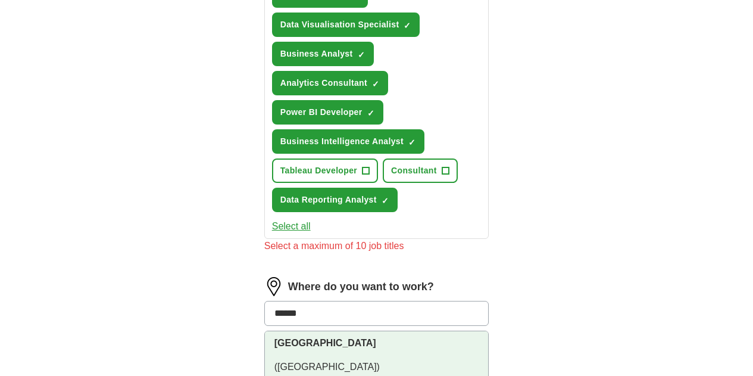 Image resolution: width=753 pixels, height=376 pixels. I want to click on button: Tableau Developer, so click(325, 170).